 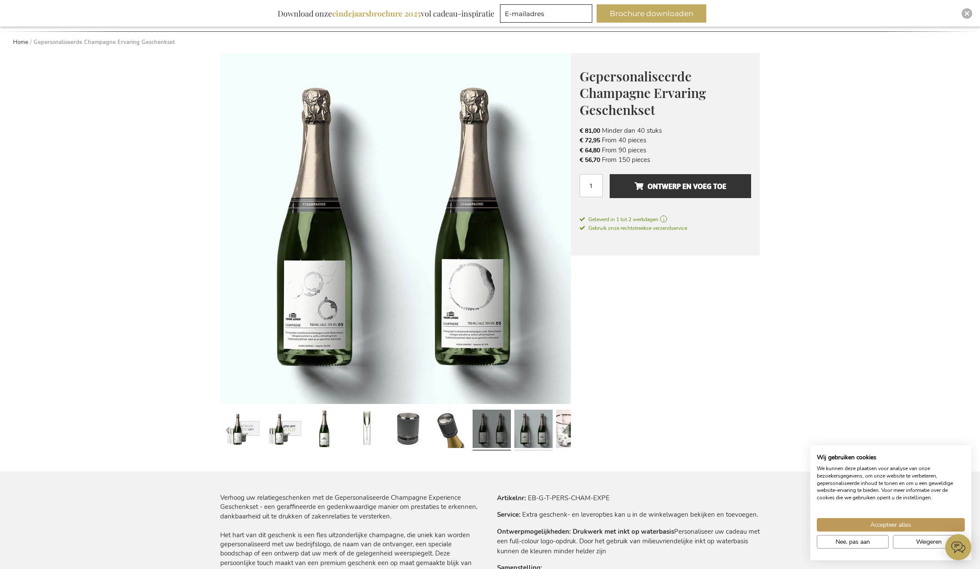 What do you see at coordinates (589, 150) in the screenshot?
I see `span: € 64,80` at bounding box center [589, 150].